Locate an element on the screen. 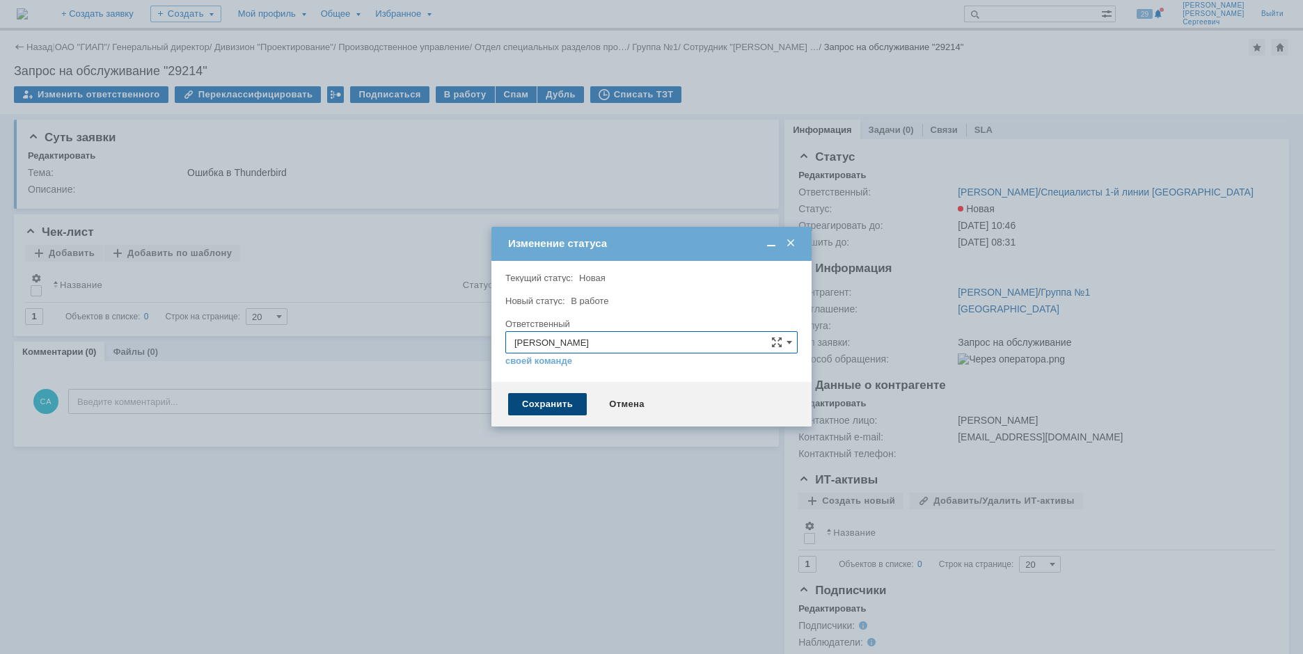 The width and height of the screenshot is (1303, 654). span: В работе is located at coordinates (589, 301).